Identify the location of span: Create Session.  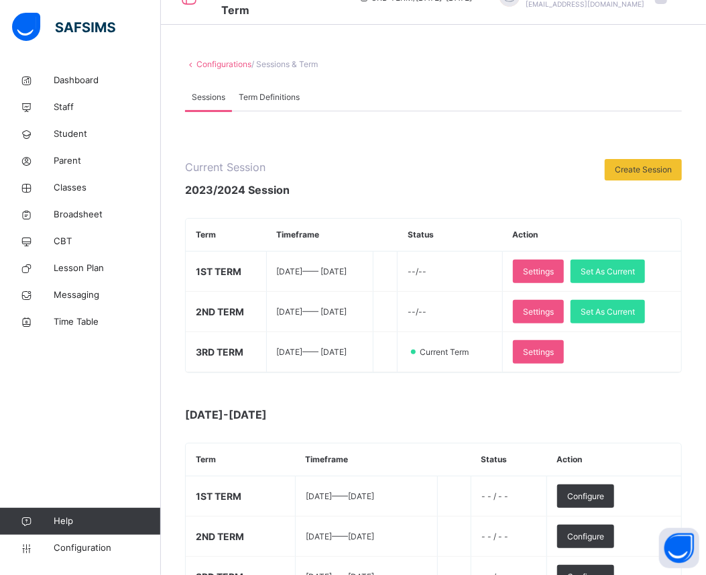
(643, 170).